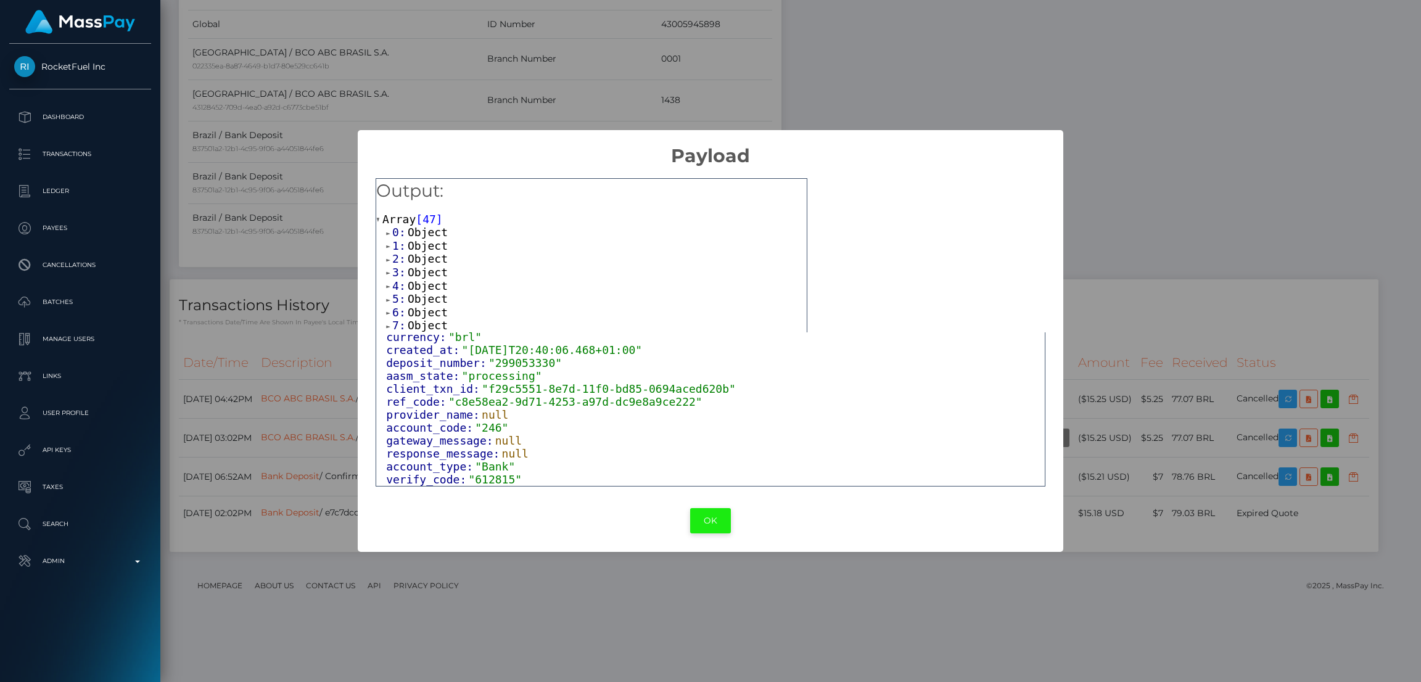 The width and height of the screenshot is (1421, 682). Describe the element at coordinates (80, 339) in the screenshot. I see `p: Manage Users` at that location.